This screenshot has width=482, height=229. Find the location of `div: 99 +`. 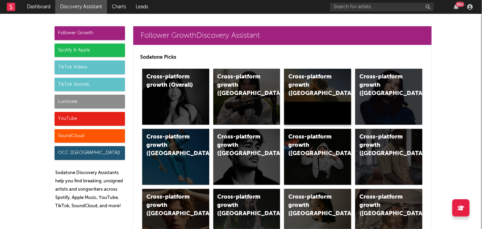

div: 99 + is located at coordinates (459, 4).